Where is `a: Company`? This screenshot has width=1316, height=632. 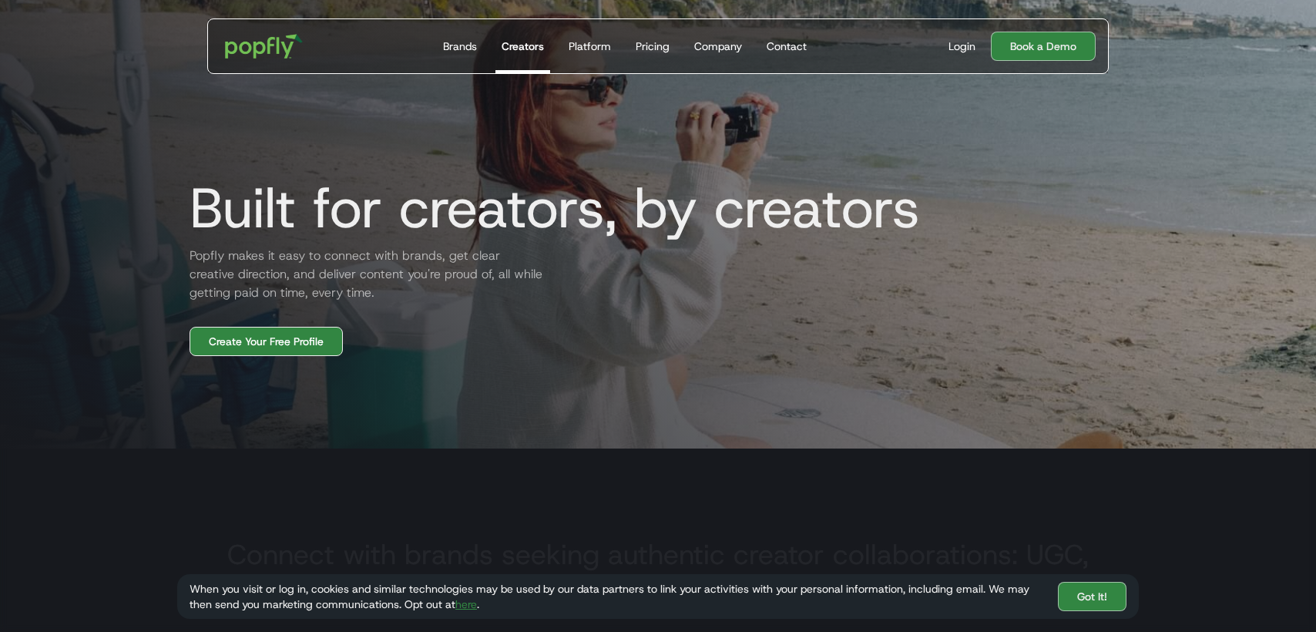
a: Company is located at coordinates (718, 46).